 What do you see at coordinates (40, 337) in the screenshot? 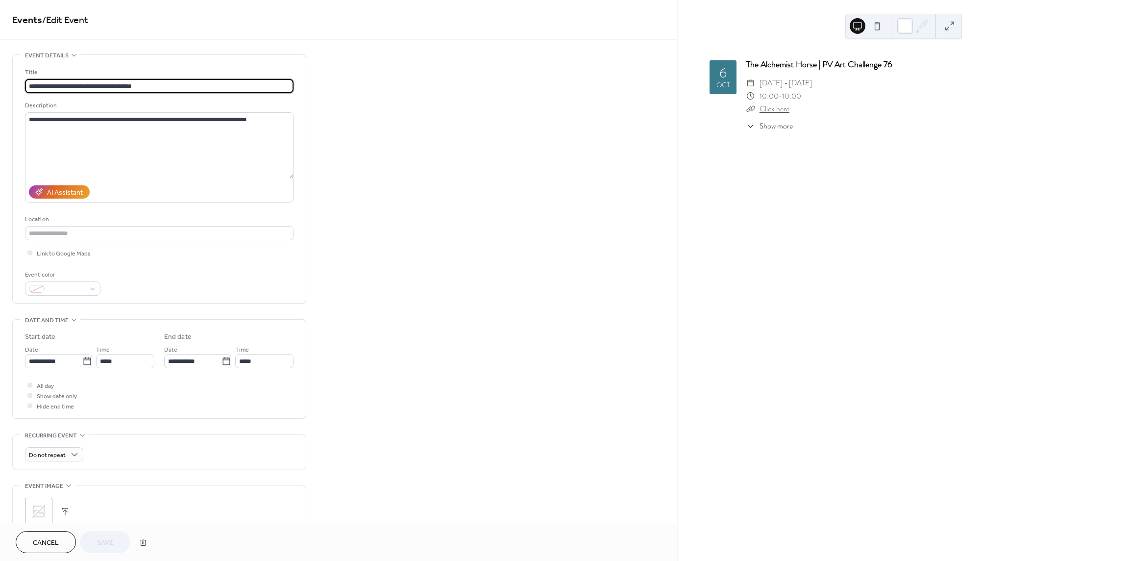
I see `div: Start date` at bounding box center [40, 337].